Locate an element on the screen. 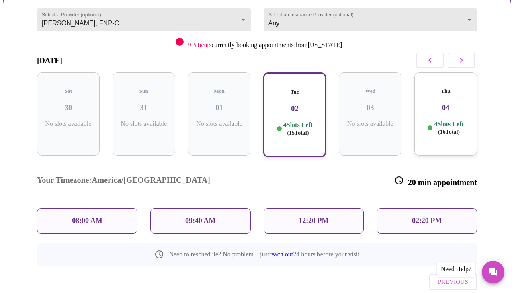  a: reach out is located at coordinates (281, 254).